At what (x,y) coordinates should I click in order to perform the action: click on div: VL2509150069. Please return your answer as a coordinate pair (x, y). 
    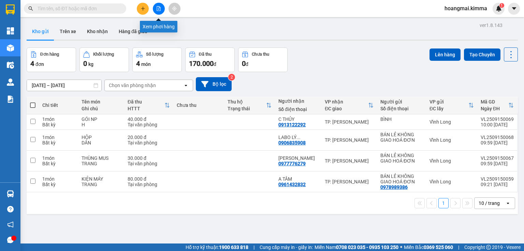
    Looking at the image, I should click on (497, 119).